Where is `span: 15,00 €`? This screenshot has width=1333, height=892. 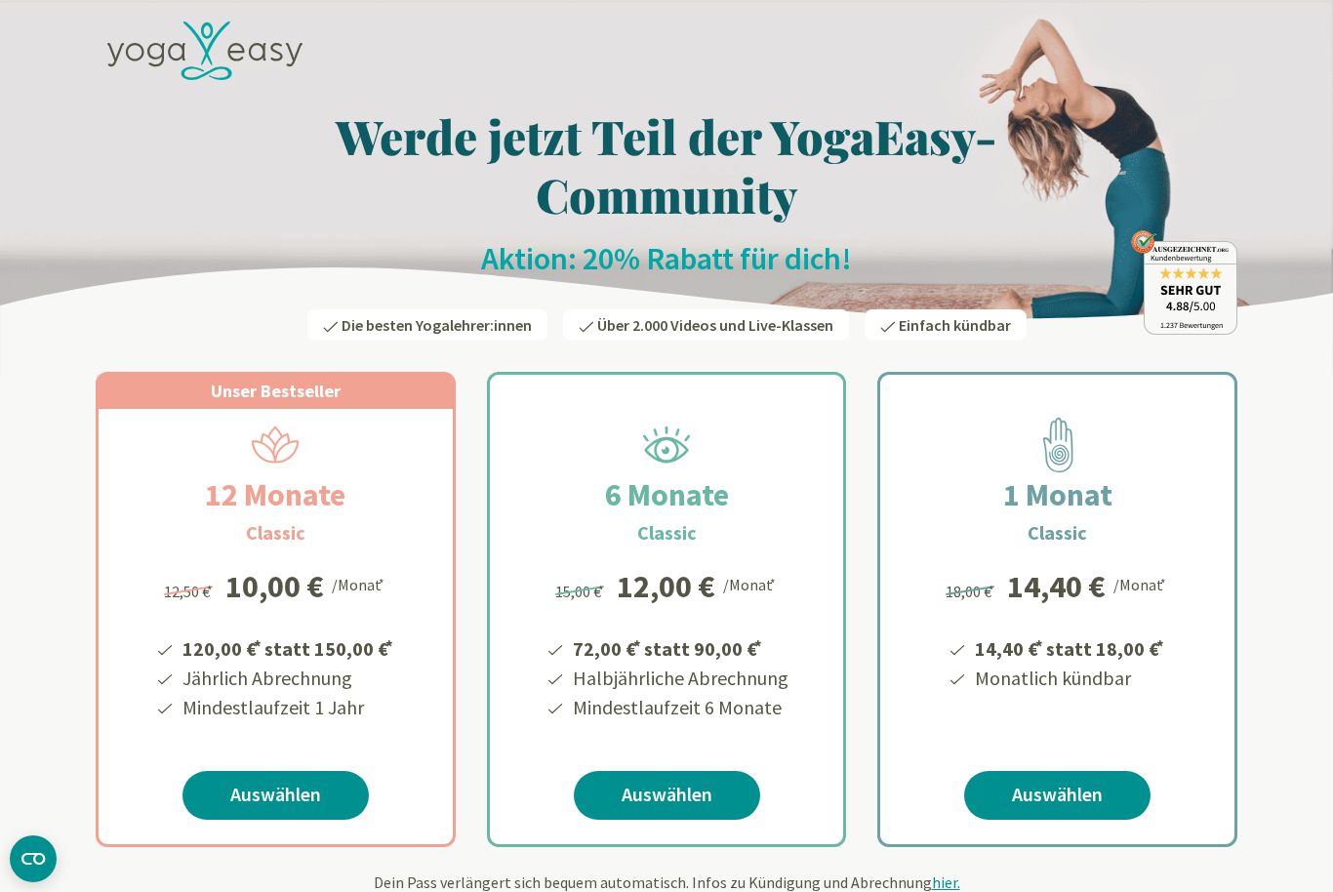
span: 15,00 € is located at coordinates (581, 592).